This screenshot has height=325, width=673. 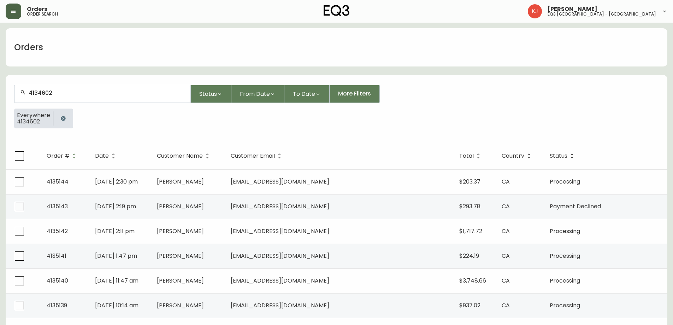 What do you see at coordinates (470, 206) in the screenshot?
I see `span: $293.78` at bounding box center [470, 206].